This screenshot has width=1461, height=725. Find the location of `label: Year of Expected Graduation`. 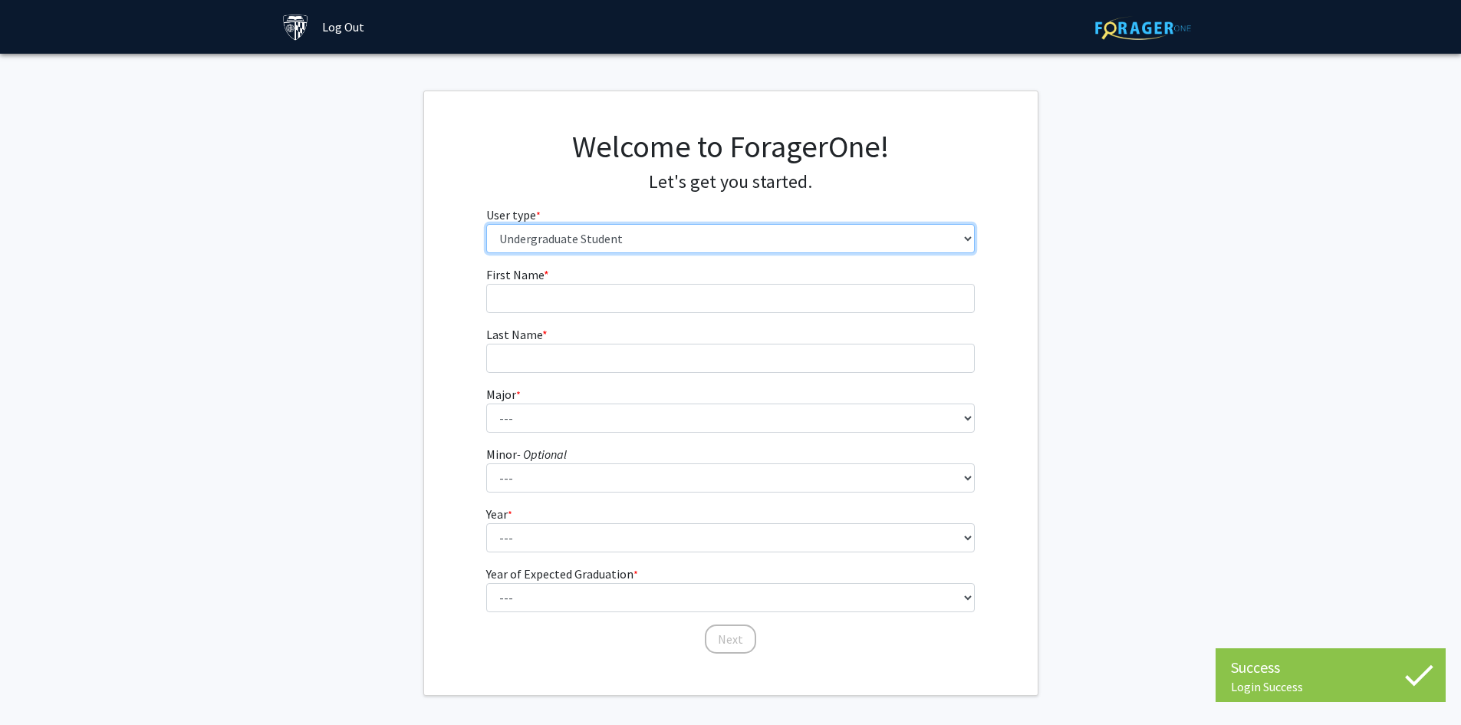

label: Year of Expected Graduation is located at coordinates (562, 574).